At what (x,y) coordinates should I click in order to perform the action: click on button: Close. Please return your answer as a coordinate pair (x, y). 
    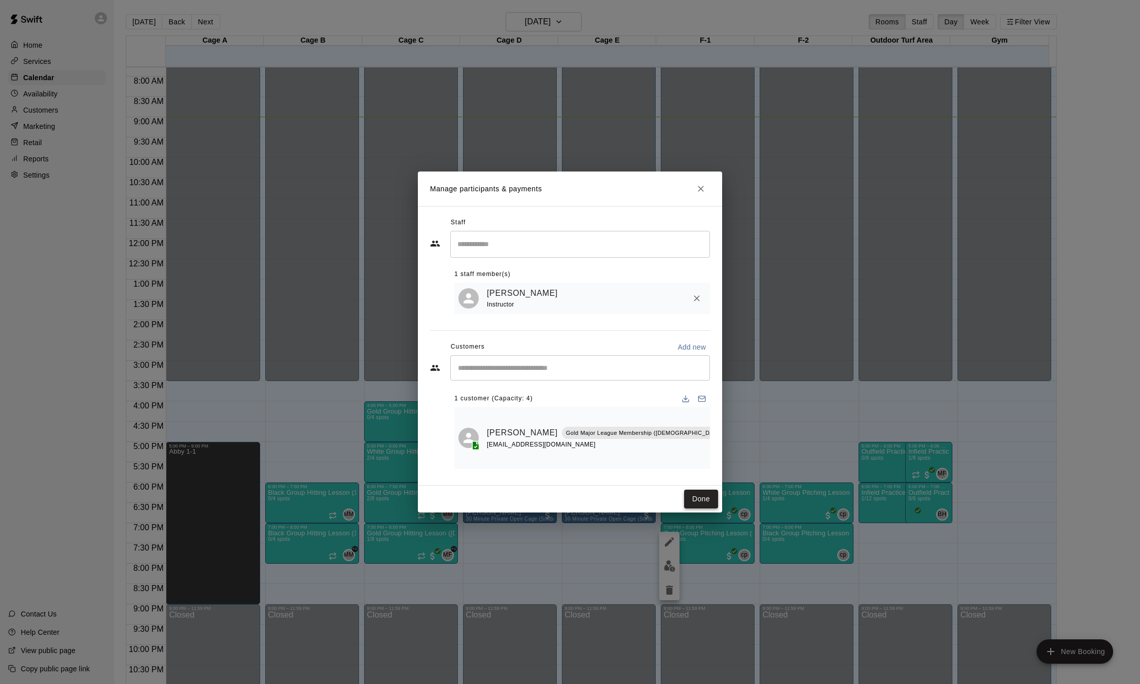
    Looking at the image, I should click on (701, 189).